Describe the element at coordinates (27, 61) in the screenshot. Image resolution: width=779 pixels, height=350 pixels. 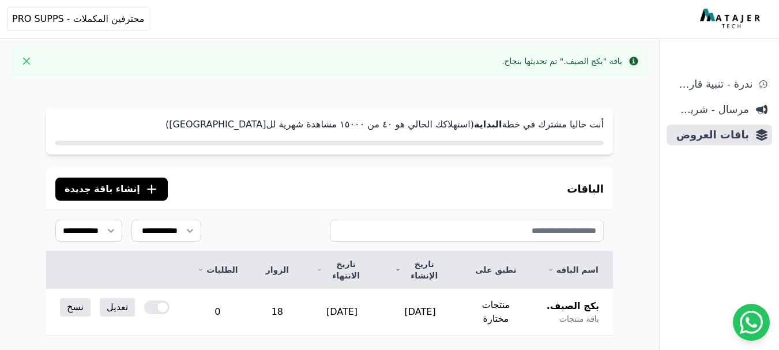
I see `button: Close` at that location.